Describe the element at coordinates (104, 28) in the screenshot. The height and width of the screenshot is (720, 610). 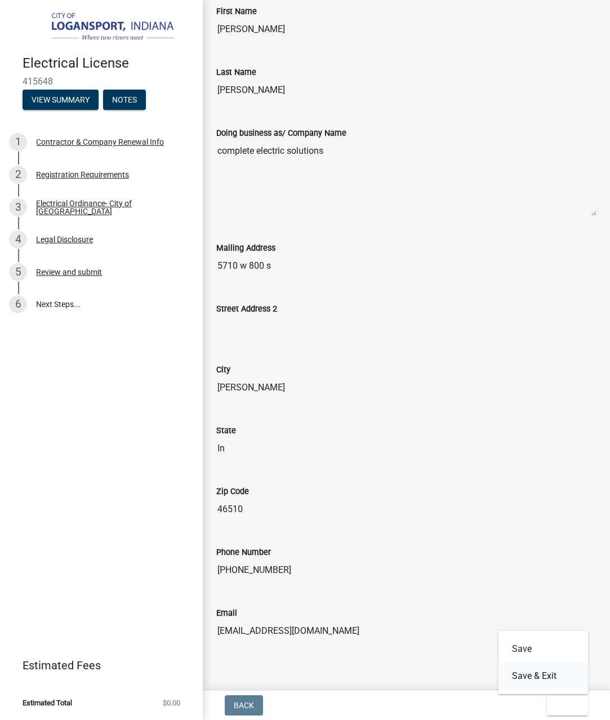
I see `img: City of Logansport, Indiana` at that location.